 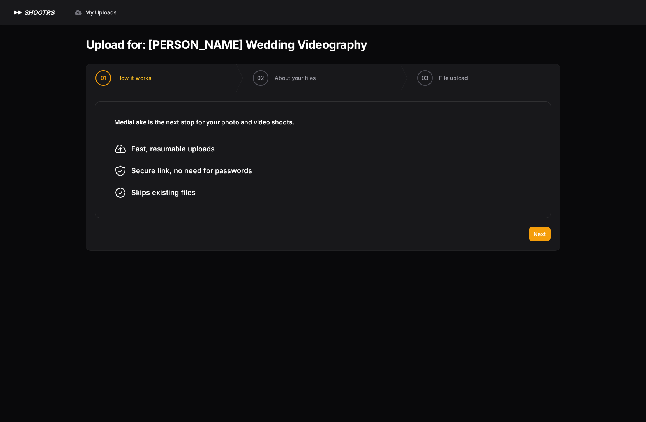 I want to click on h3: MediaLake is the next stop for your photo and video shoots., so click(x=323, y=122).